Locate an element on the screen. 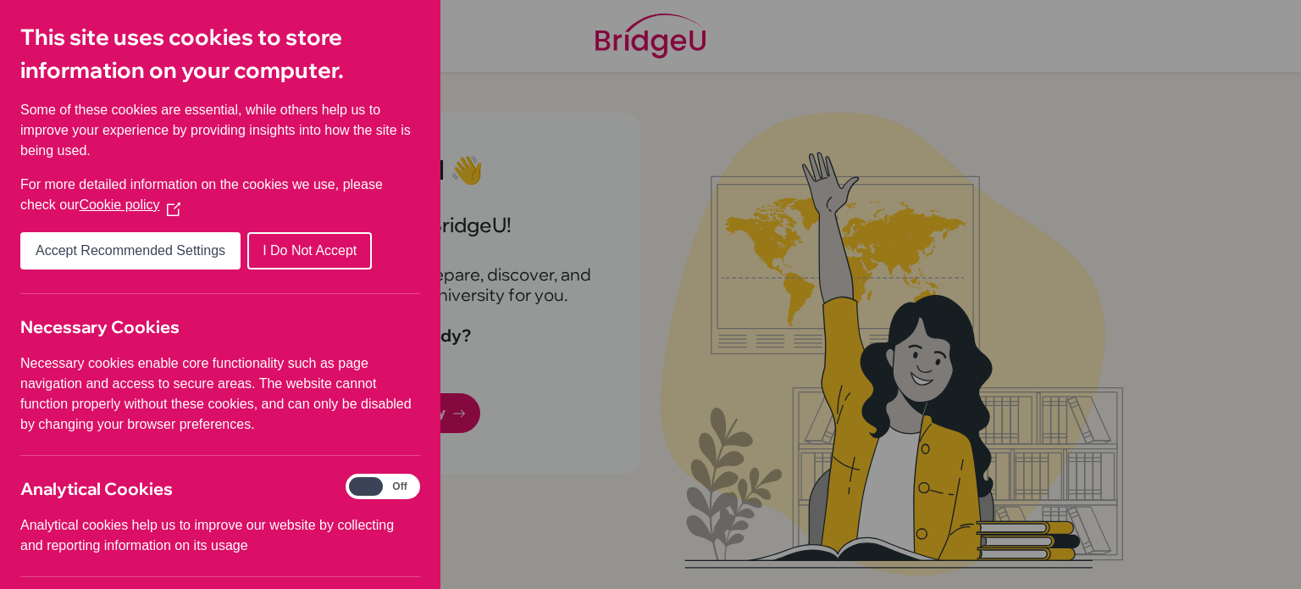  button: I Do Not Accept is located at coordinates (309, 251).